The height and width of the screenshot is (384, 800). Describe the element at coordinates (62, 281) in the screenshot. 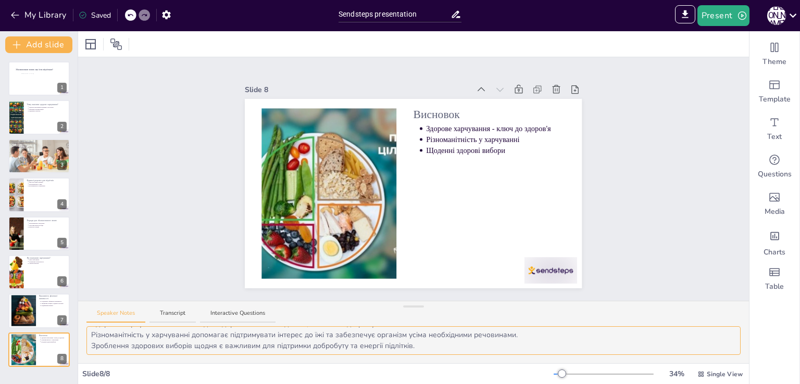

I see `div: 6` at that location.